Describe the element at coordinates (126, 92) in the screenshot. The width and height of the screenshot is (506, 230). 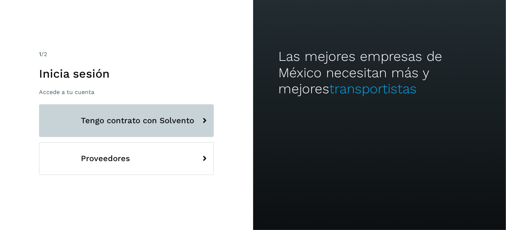
I see `p: Accede a tu cuenta` at that location.